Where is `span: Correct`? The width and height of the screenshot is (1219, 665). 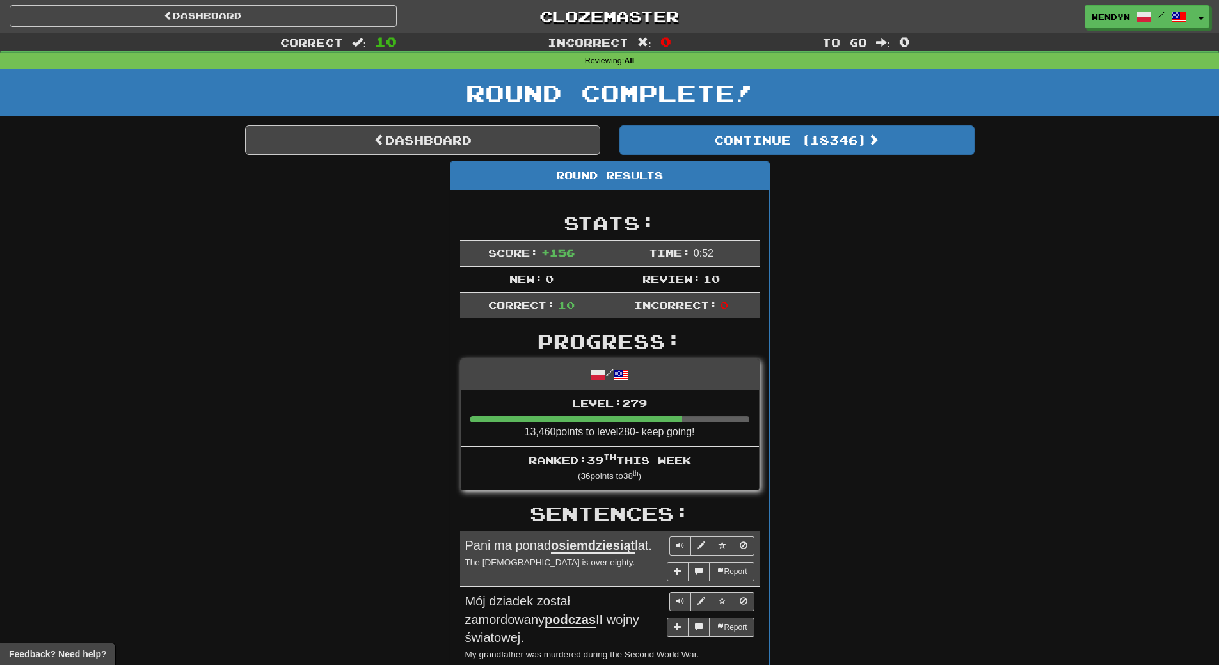 span: Correct is located at coordinates (312, 42).